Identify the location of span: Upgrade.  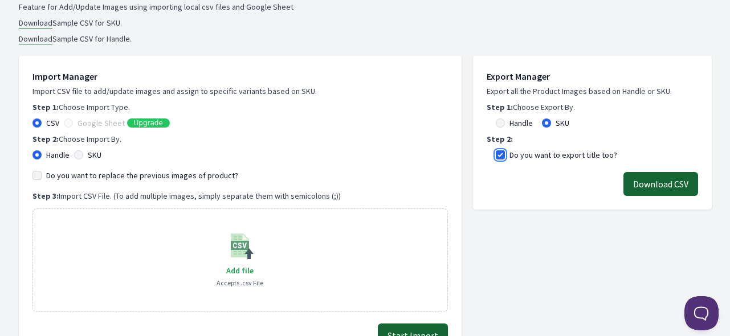
(148, 123).